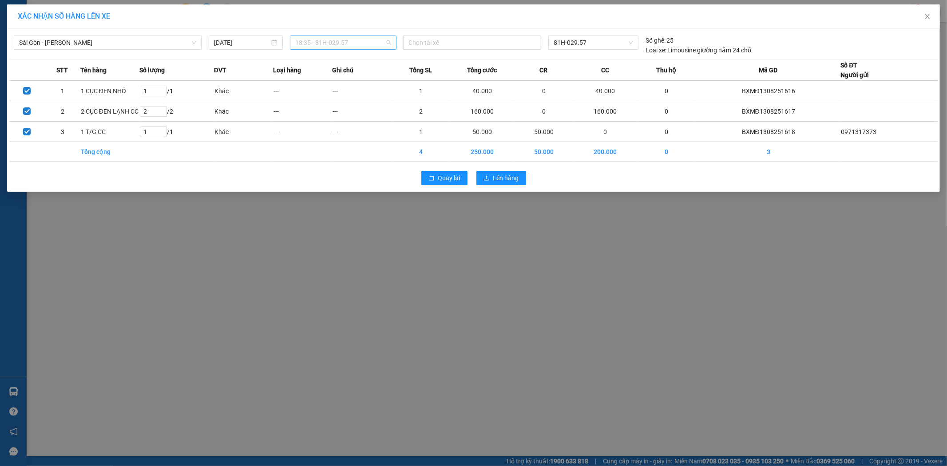 The height and width of the screenshot is (466, 947). I want to click on div: Số ĐT Người gửi, so click(855, 70).